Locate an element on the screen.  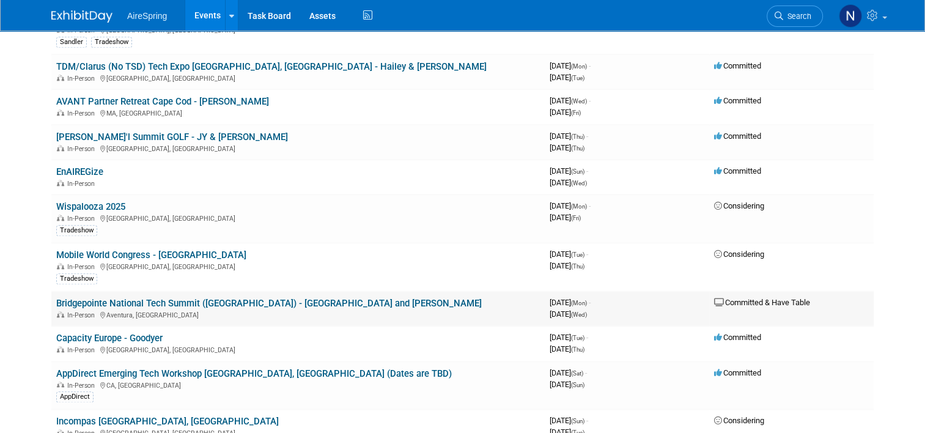
span: Committed & Have Table is located at coordinates (762, 302).